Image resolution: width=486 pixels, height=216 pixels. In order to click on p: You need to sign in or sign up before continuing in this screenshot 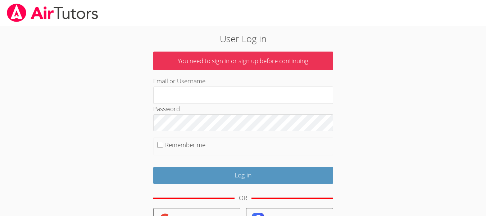, I will do `click(243, 61)`.